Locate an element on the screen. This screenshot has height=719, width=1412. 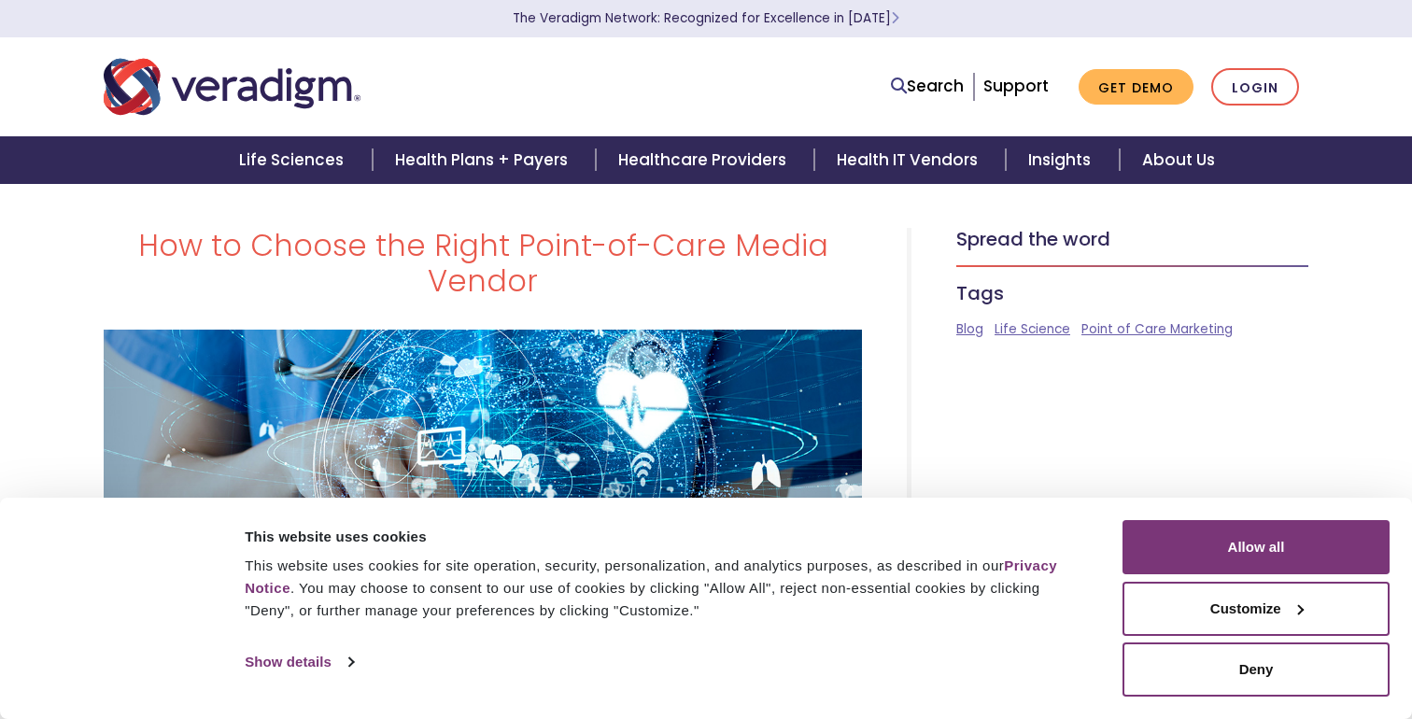
button: Customize is located at coordinates (1256, 609).